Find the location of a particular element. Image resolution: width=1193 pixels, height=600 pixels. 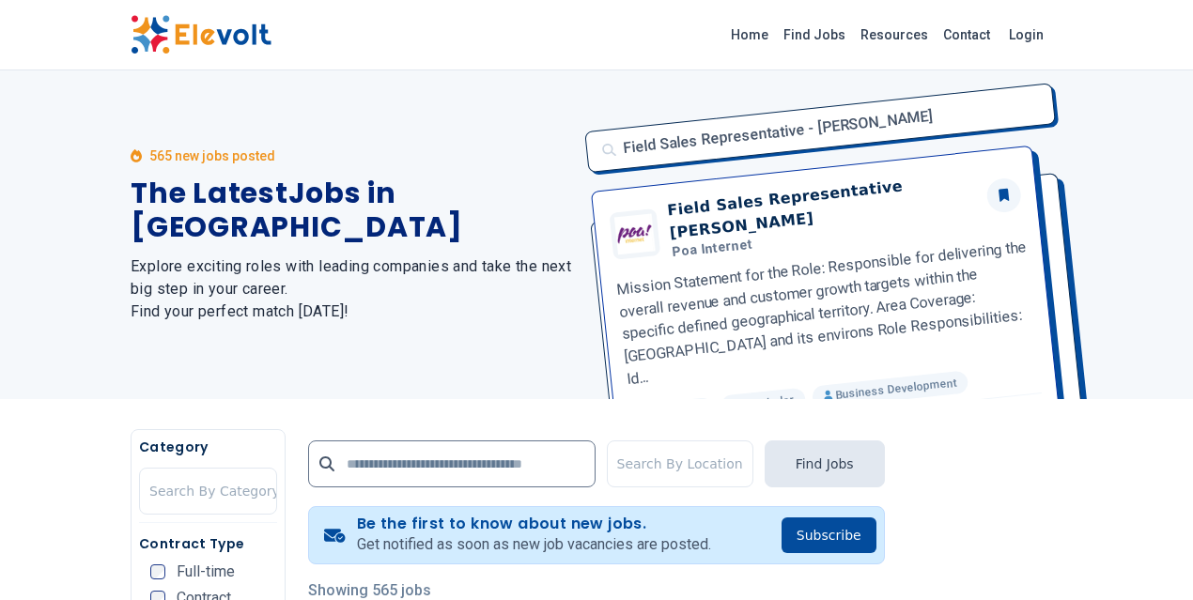

h5: Contract Type is located at coordinates (208, 544).